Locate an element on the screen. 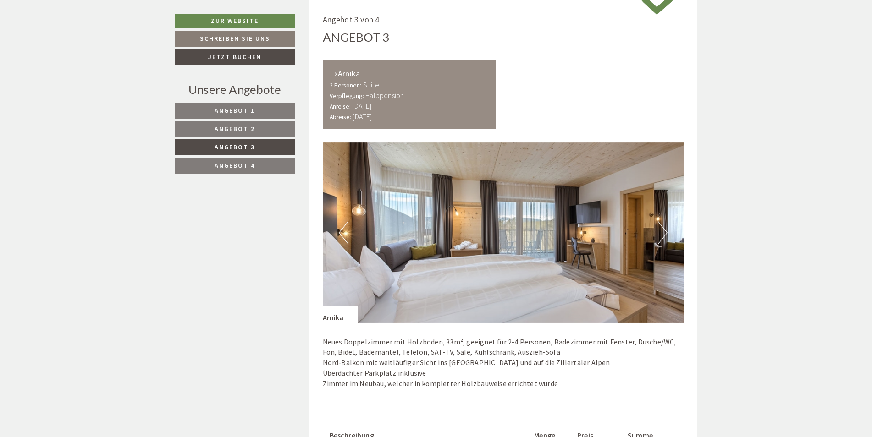 This screenshot has width=872, height=437. div: Angebot 3 is located at coordinates (356, 37).